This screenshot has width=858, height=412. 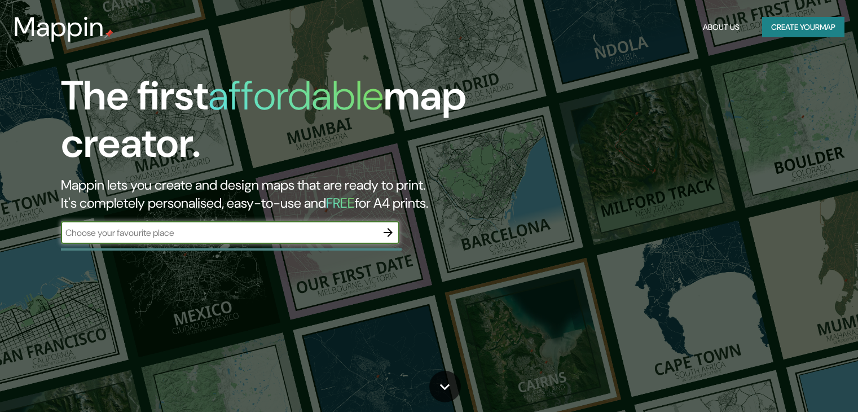 What do you see at coordinates (296, 95) in the screenshot?
I see `h1: affordable` at bounding box center [296, 95].